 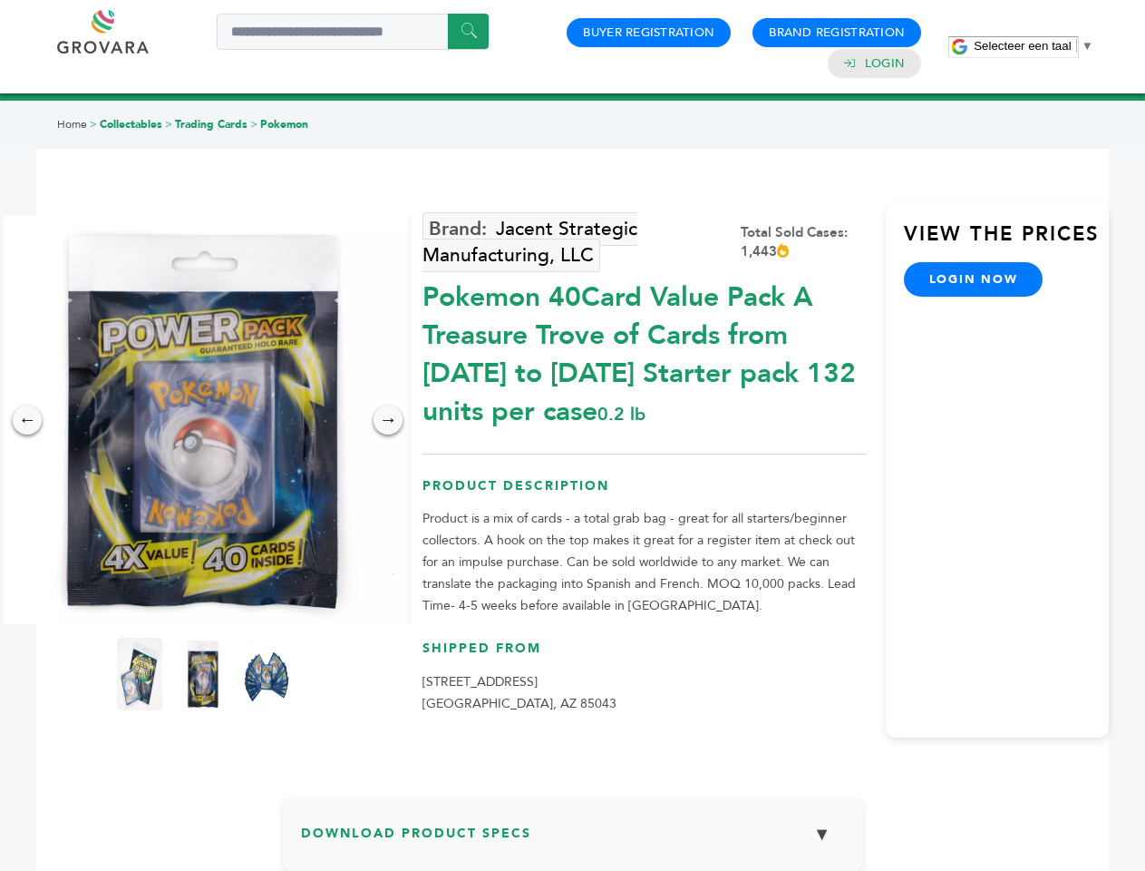 I want to click on a: Login, so click(x=885, y=63).